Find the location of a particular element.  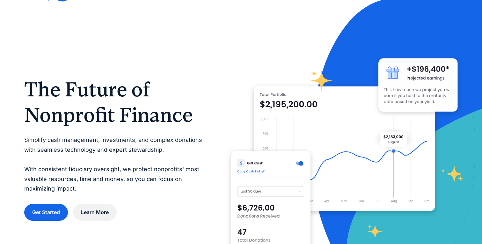

img: fundraising star is located at coordinates (452, 174).